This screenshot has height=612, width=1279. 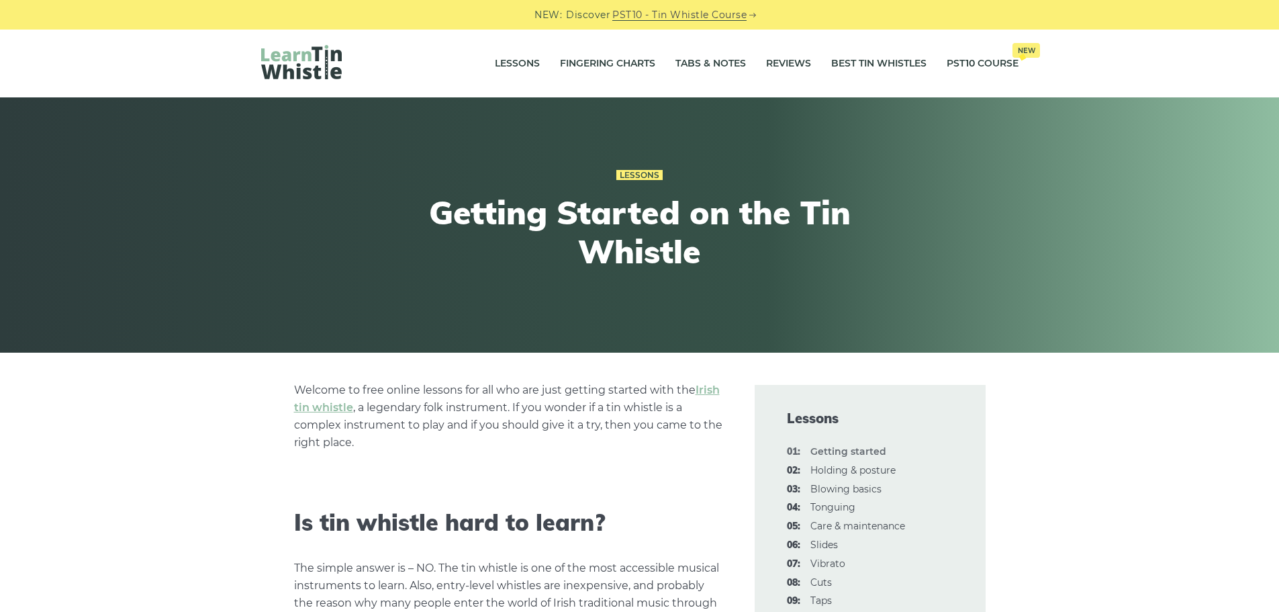 I want to click on a: Reviews, so click(x=788, y=64).